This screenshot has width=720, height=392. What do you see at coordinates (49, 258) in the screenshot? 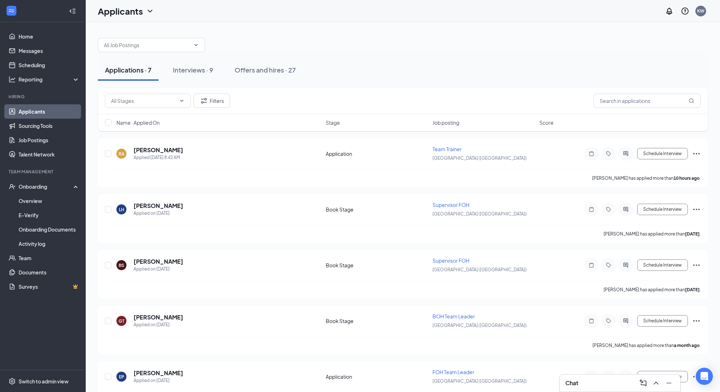
I see `a: Team` at bounding box center [49, 258].